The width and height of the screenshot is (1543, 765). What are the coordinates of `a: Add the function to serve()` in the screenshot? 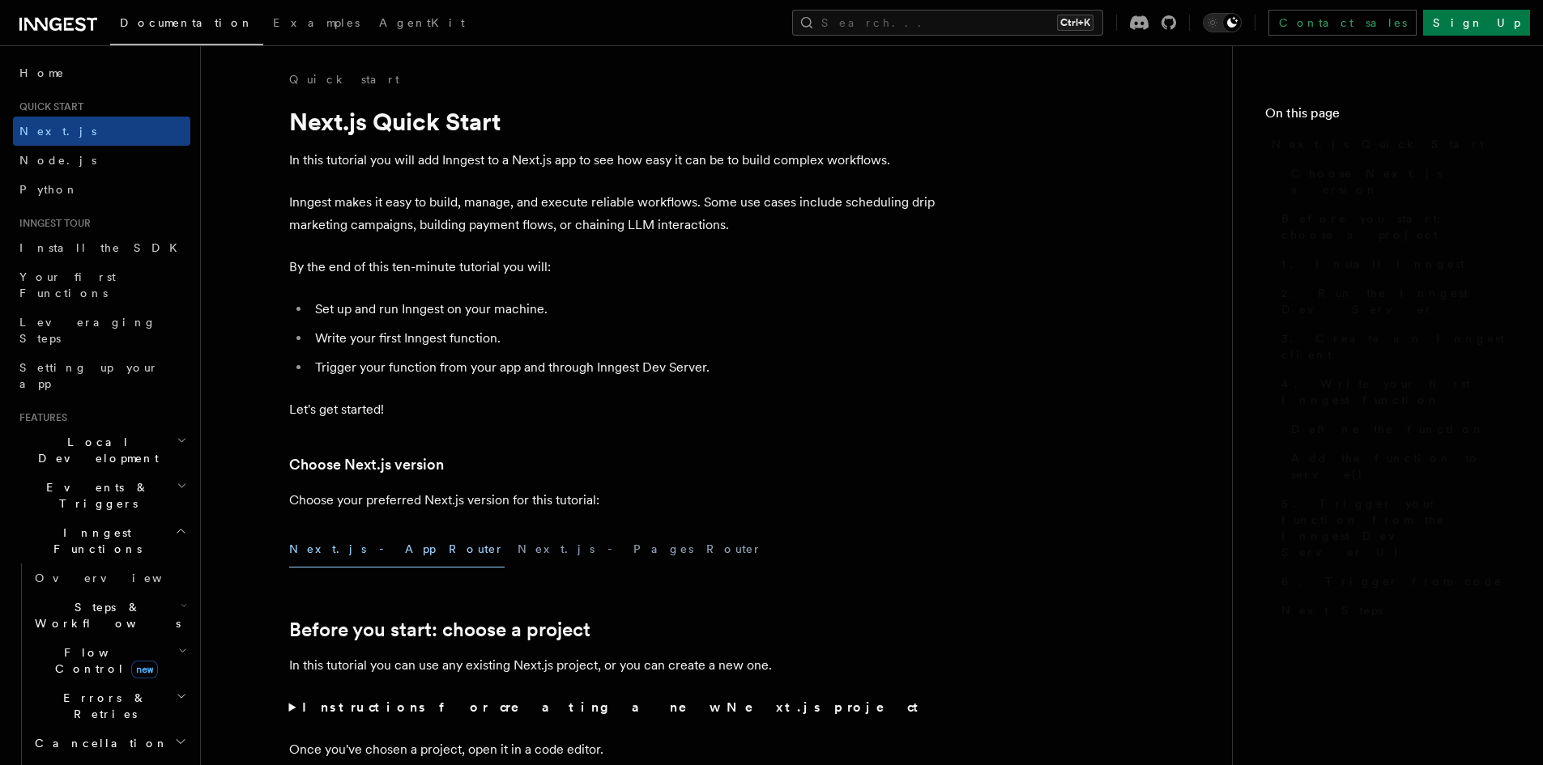 It's located at (1397, 467).